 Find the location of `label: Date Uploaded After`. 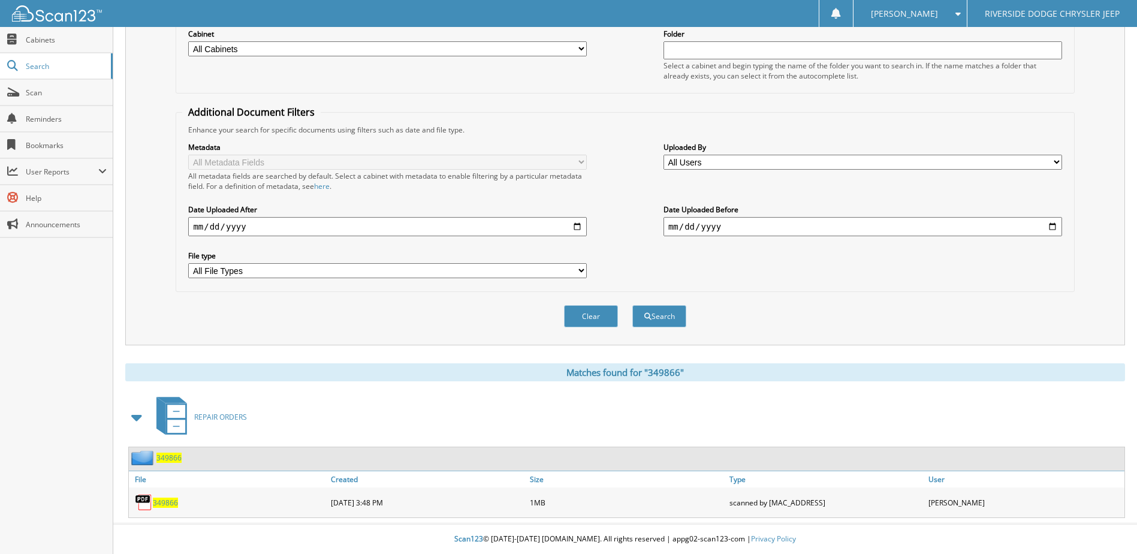

label: Date Uploaded After is located at coordinates (387, 209).